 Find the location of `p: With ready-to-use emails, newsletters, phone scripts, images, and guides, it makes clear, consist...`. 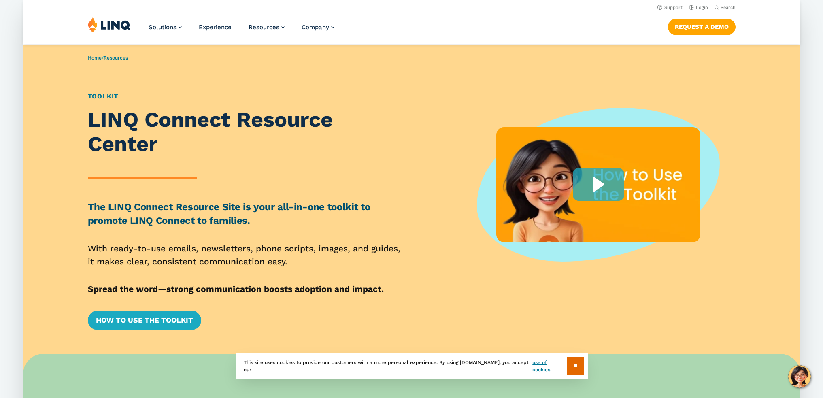

p: With ready-to-use emails, newsletters, phone scripts, images, and guides, it makes clear, consist... is located at coordinates (245, 255).